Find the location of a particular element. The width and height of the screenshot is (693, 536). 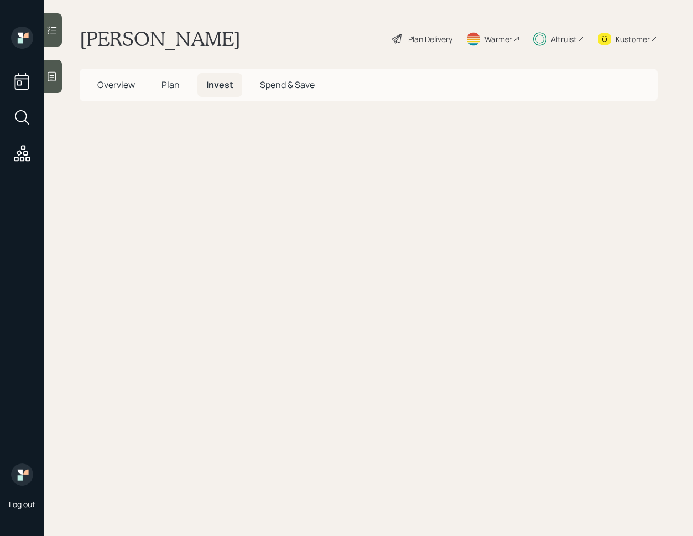

div: Altruist is located at coordinates (564, 39).